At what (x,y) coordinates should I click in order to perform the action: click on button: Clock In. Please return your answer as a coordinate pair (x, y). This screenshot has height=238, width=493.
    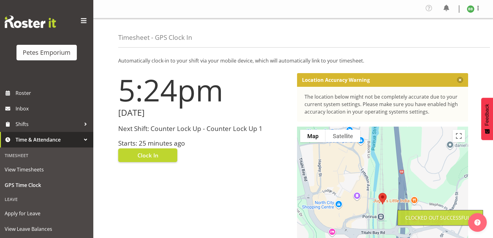
    Looking at the image, I should click on (148, 155).